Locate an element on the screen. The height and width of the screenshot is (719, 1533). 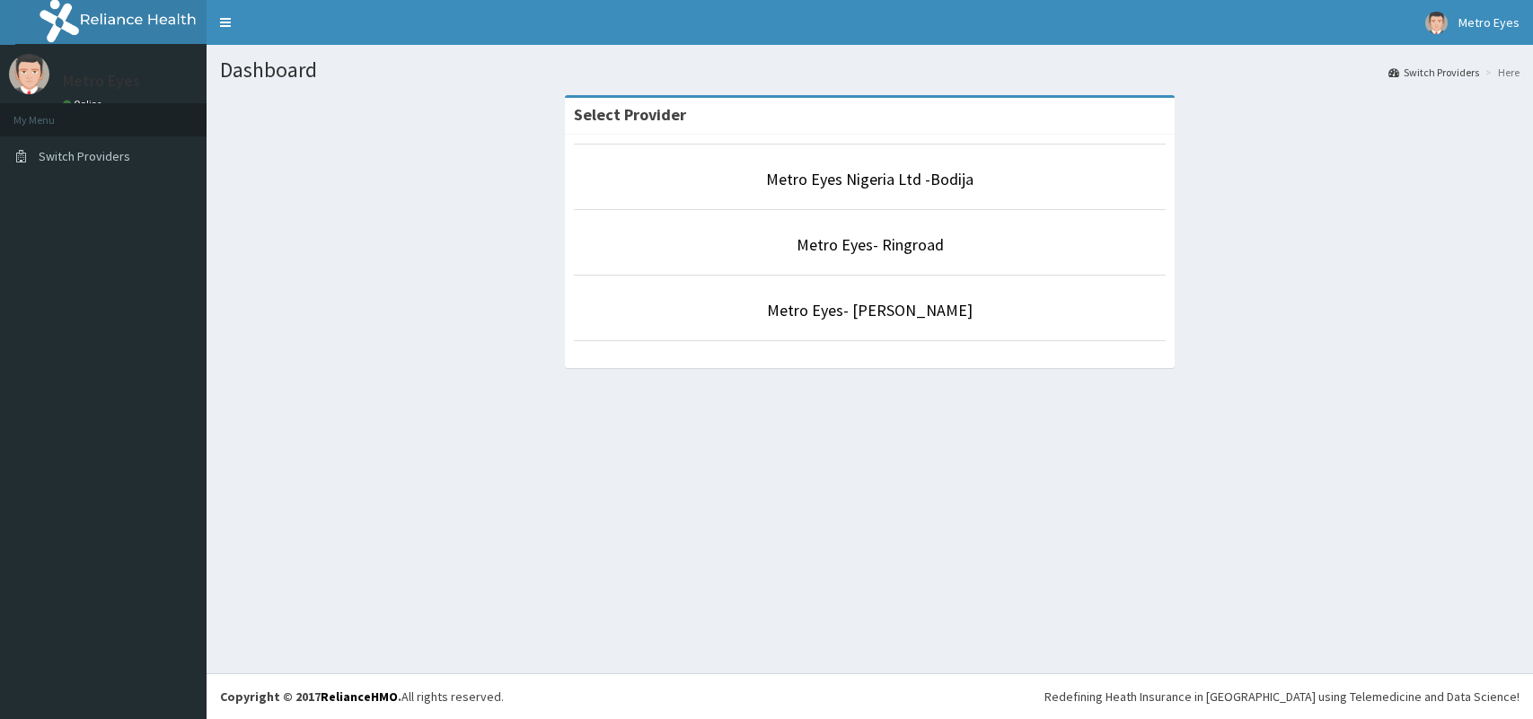
span: Metro Eyes is located at coordinates (1489, 22).